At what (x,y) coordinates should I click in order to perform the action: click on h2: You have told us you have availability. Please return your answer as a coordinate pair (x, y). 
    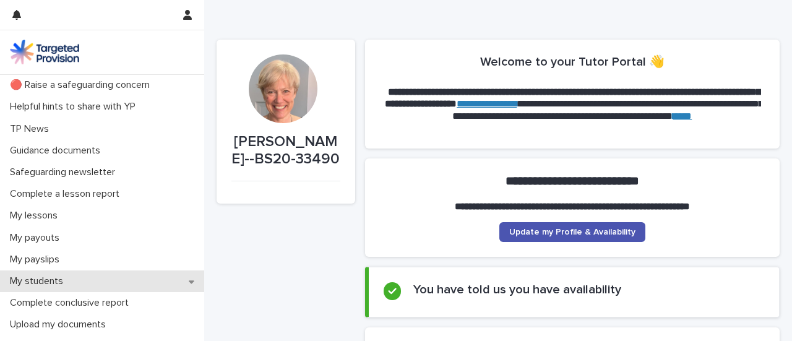
    Looking at the image, I should click on (517, 290).